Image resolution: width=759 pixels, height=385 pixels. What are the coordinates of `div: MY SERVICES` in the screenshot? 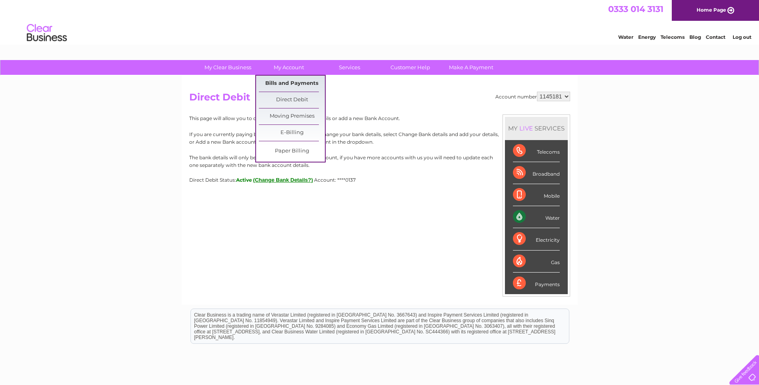 It's located at (536, 128).